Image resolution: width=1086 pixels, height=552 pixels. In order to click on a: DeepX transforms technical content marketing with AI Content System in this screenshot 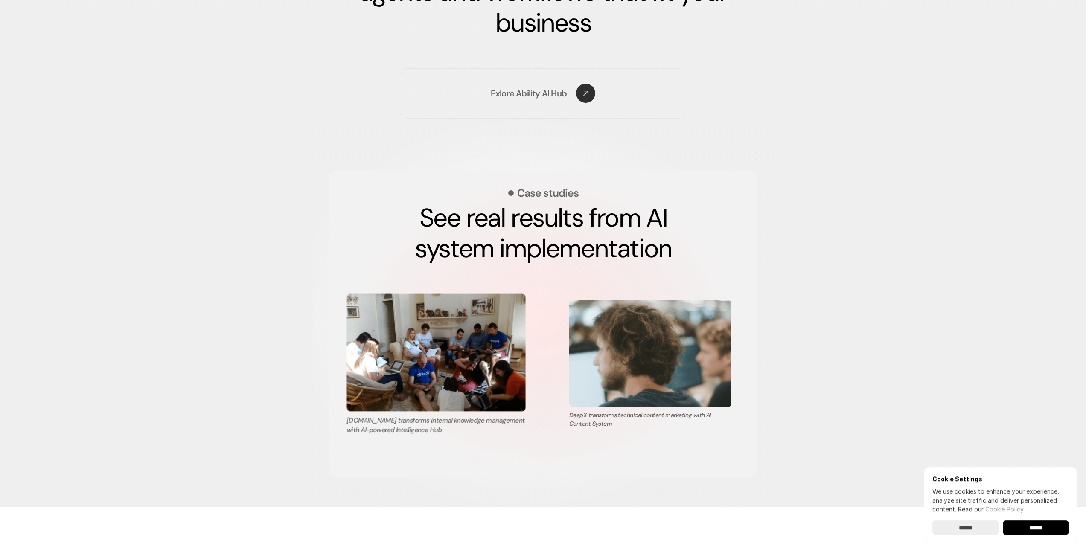, I will do `click(650, 364)`.